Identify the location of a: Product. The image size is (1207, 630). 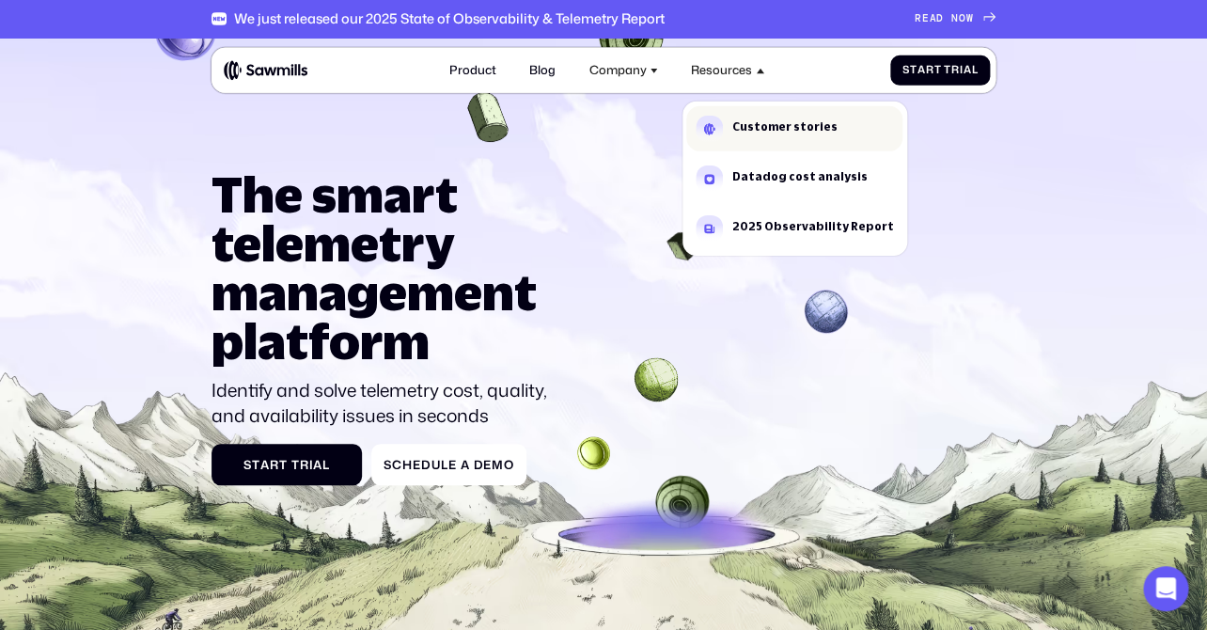
(472, 70).